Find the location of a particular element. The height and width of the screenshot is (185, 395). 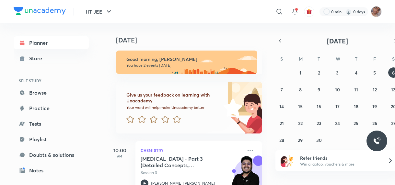

img: avatar is located at coordinates (309, 12).